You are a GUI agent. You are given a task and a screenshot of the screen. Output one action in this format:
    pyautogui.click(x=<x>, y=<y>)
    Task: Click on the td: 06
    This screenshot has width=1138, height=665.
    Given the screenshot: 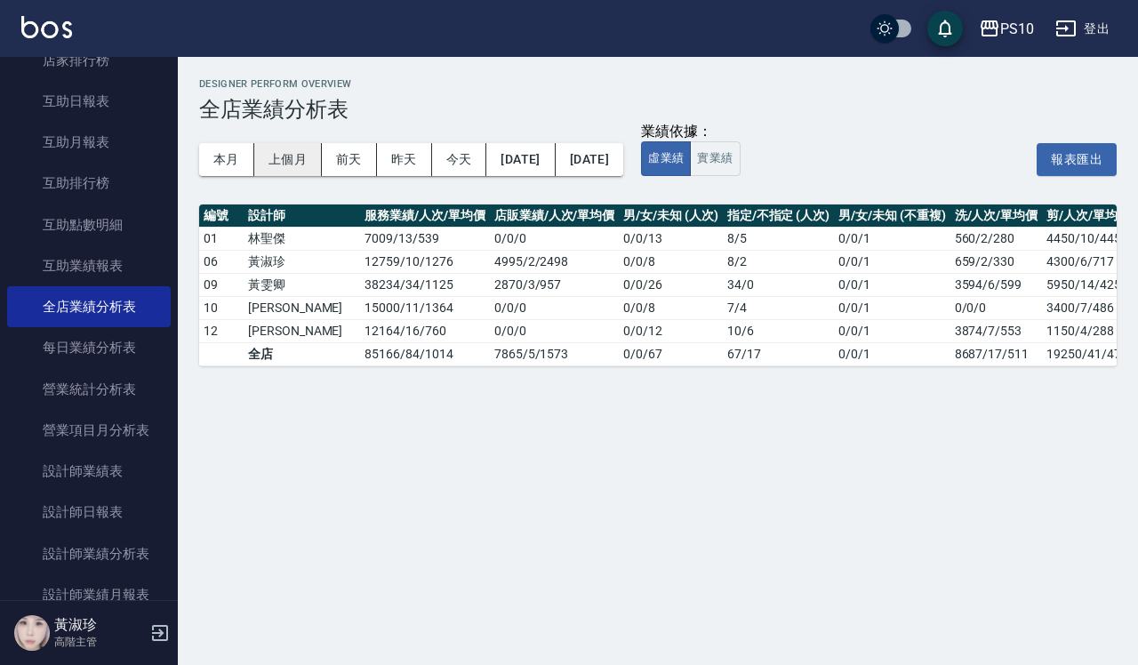 What is the action you would take?
    pyautogui.click(x=221, y=261)
    